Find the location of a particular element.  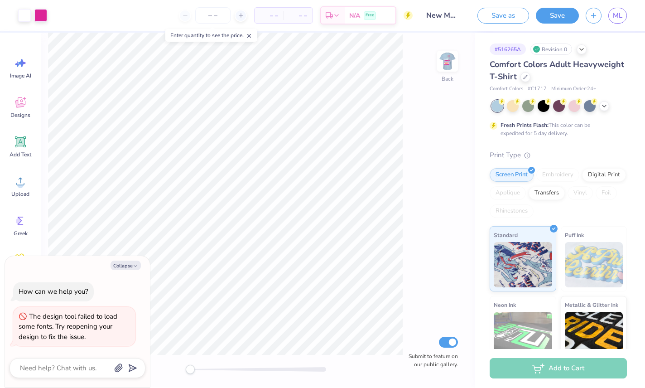

span: Metallic & Glitter Ink is located at coordinates (591, 305).